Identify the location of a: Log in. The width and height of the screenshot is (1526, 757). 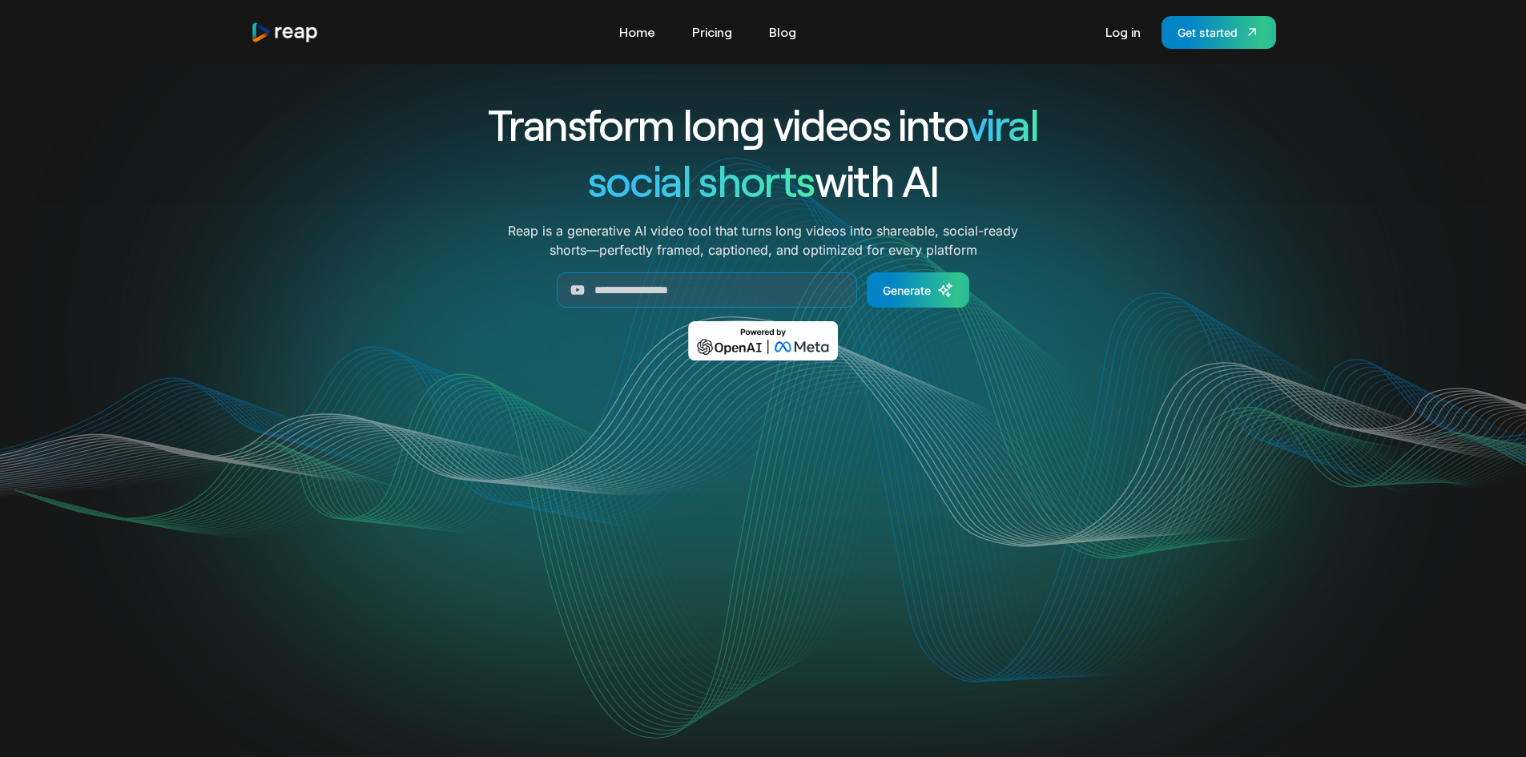
(1123, 32).